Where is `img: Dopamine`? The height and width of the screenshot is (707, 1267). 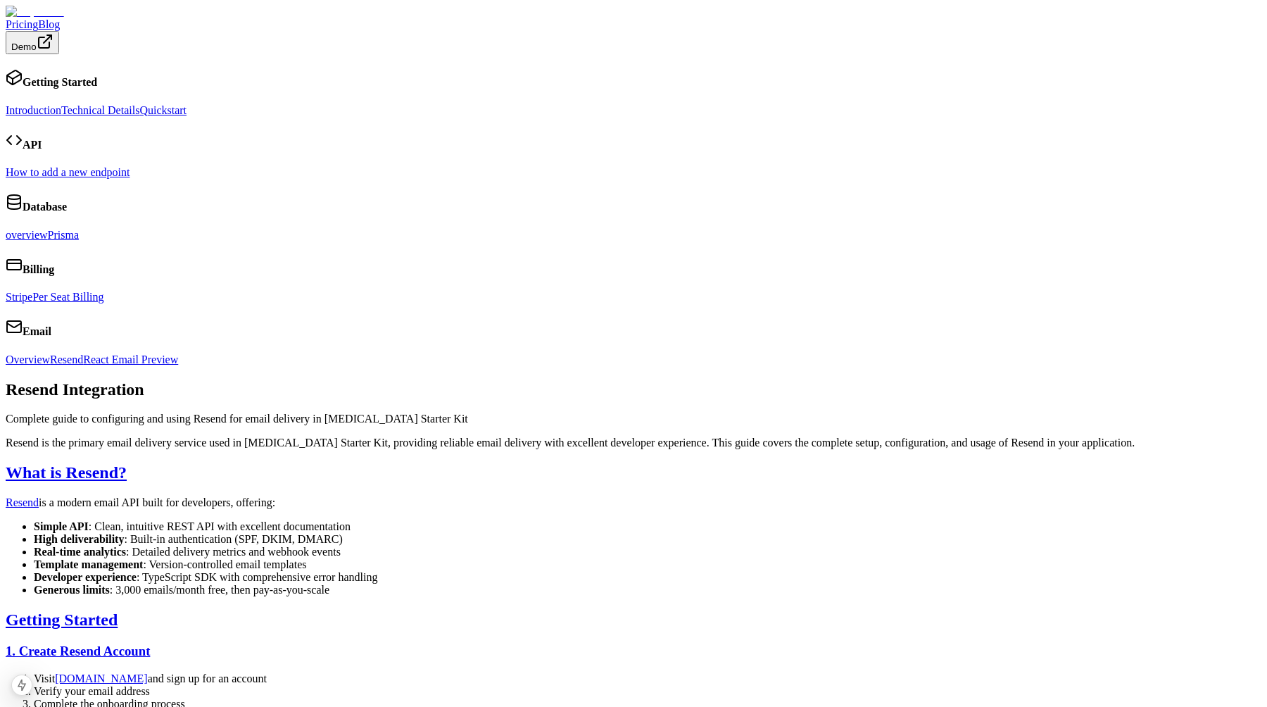
img: Dopamine is located at coordinates (34, 12).